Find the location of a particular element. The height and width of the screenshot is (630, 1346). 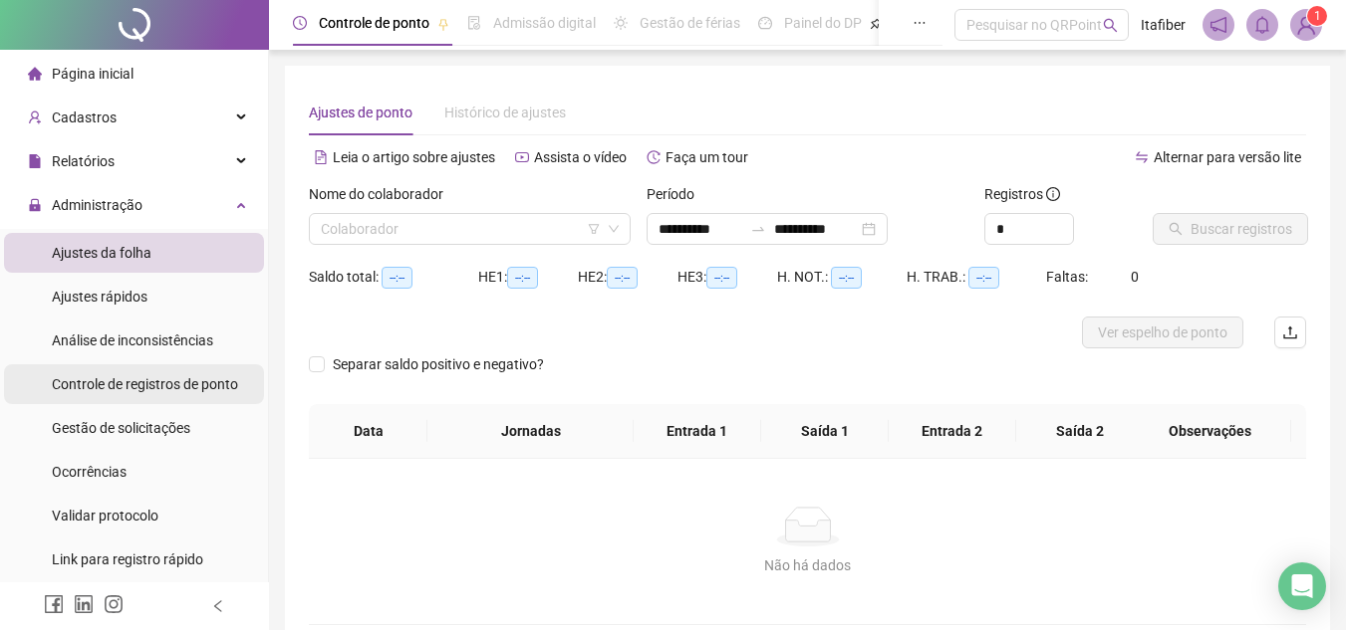

span: Controle de registros de ponto is located at coordinates (144, 384).